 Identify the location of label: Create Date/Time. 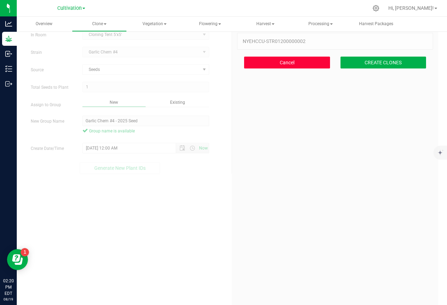
(51, 148).